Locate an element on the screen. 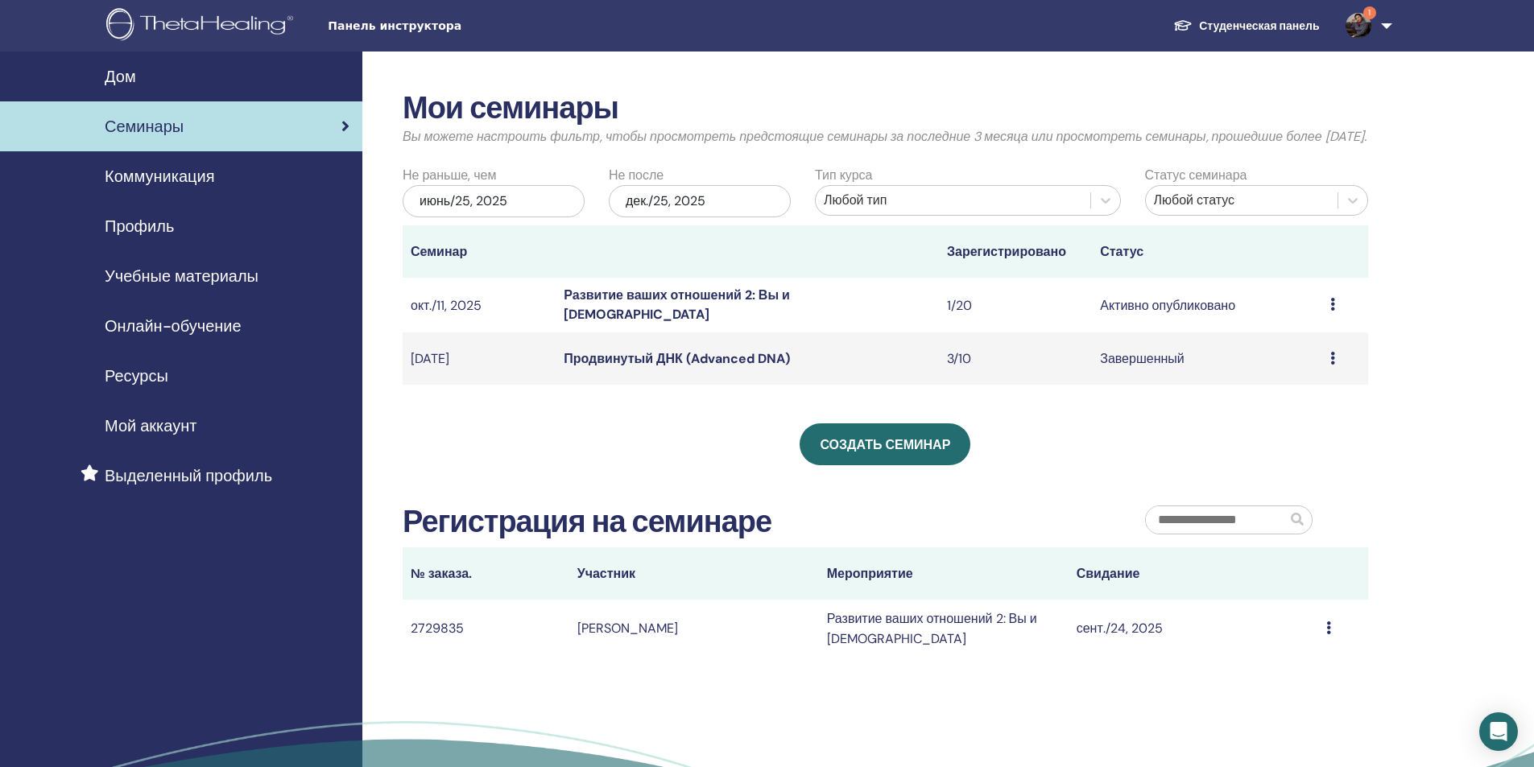 This screenshot has height=767, width=1534. a: Студенческая панель is located at coordinates (1245, 26).